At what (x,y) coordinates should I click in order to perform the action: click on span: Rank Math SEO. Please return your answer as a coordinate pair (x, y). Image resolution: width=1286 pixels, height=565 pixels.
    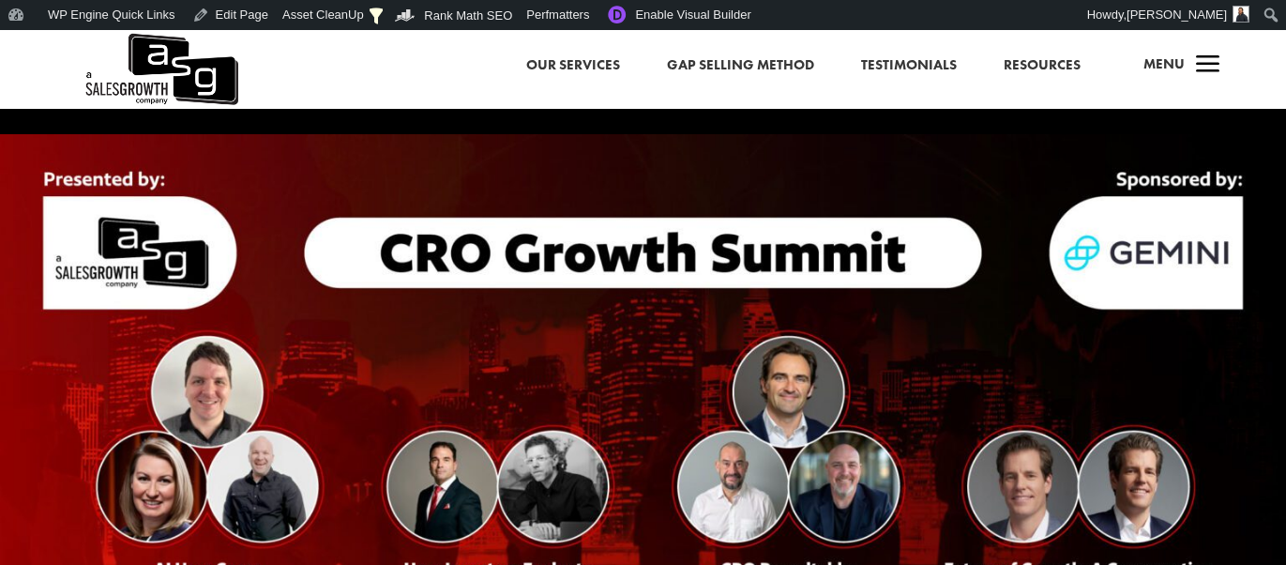
    Looking at the image, I should click on (468, 15).